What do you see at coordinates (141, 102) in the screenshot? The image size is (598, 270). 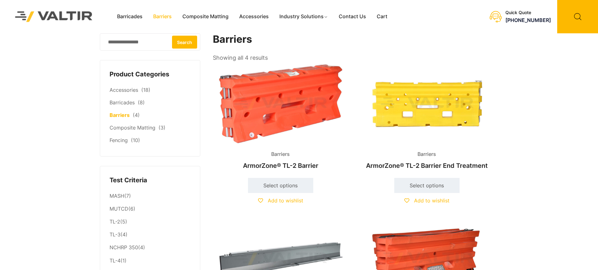 I see `span: (8)` at bounding box center [141, 102].